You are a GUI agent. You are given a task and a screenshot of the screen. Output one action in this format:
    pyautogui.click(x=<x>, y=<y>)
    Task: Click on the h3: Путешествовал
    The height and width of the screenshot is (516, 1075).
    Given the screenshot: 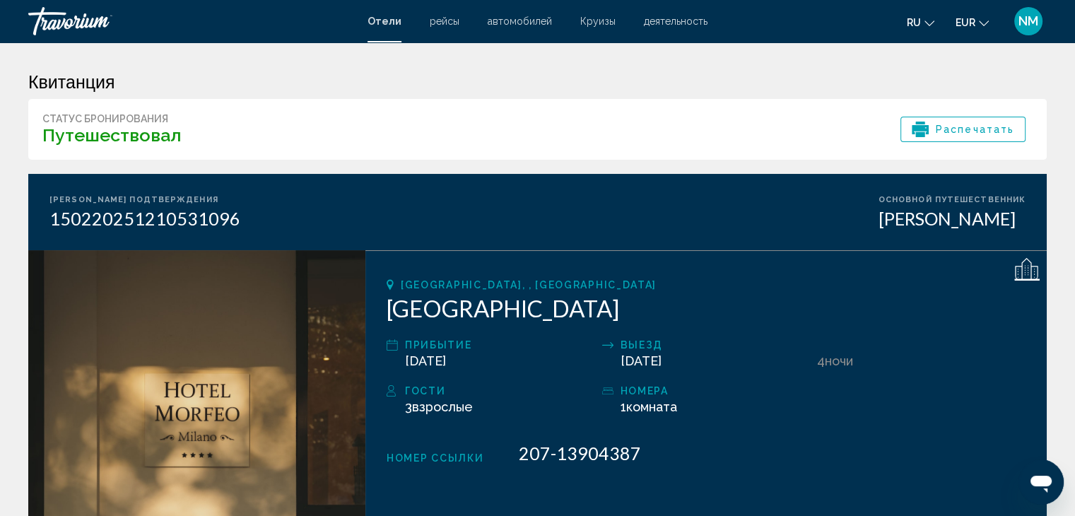 What is the action you would take?
    pyautogui.click(x=112, y=135)
    